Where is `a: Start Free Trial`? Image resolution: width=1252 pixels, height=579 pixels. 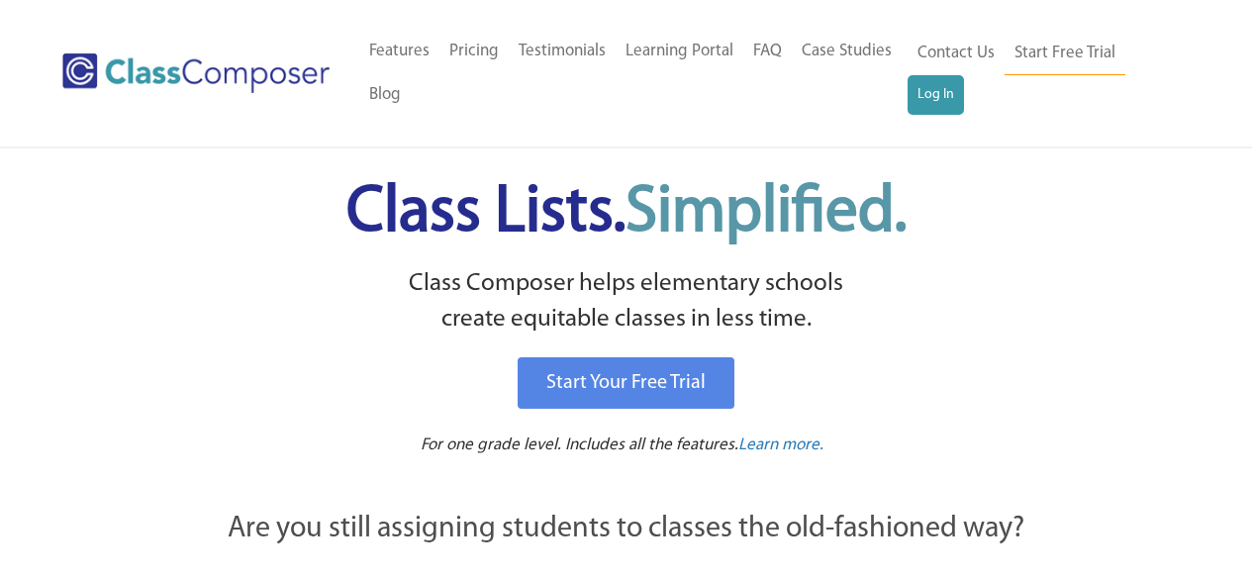 a: Start Free Trial is located at coordinates (1065, 53).